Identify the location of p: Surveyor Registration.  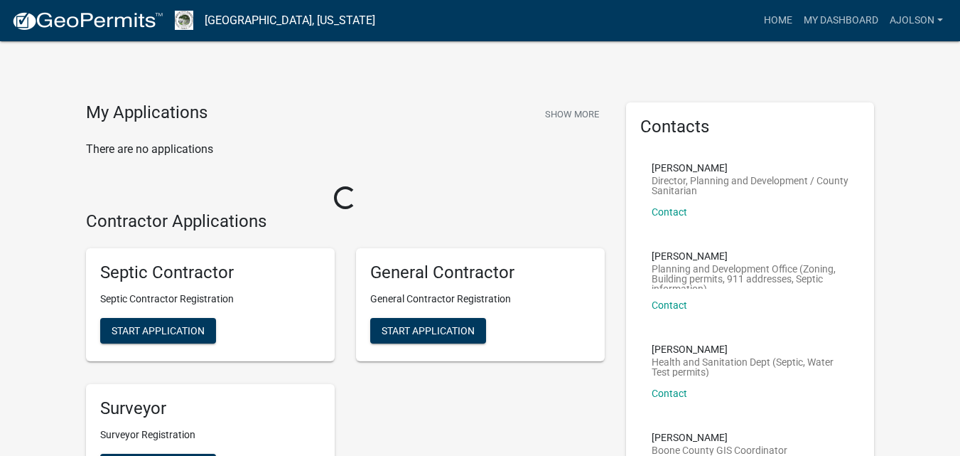
(210, 434).